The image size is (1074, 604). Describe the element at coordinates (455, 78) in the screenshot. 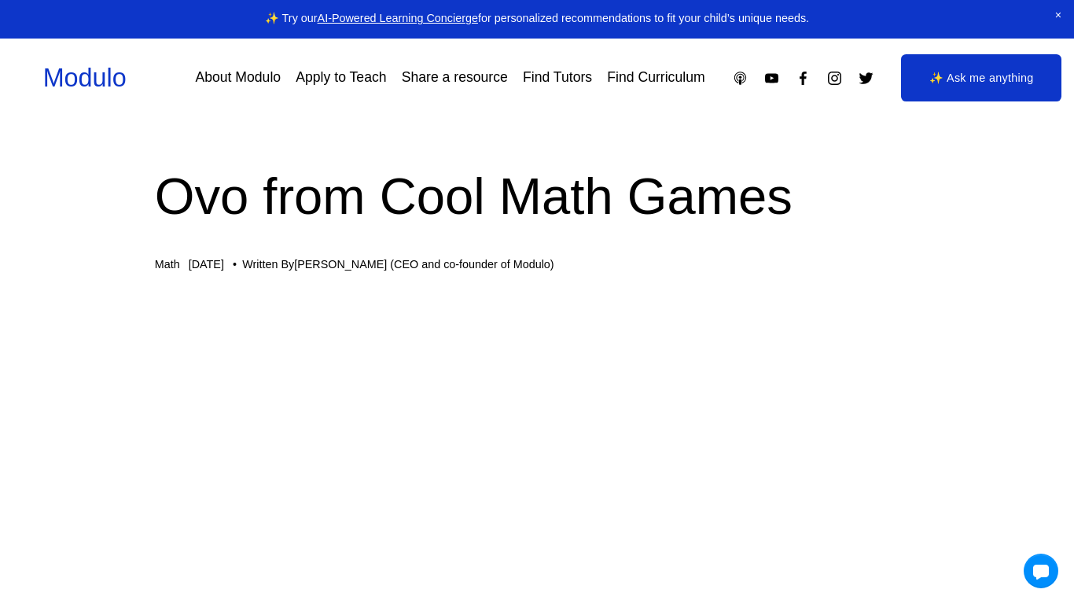

I see `a: Share a resource` at that location.